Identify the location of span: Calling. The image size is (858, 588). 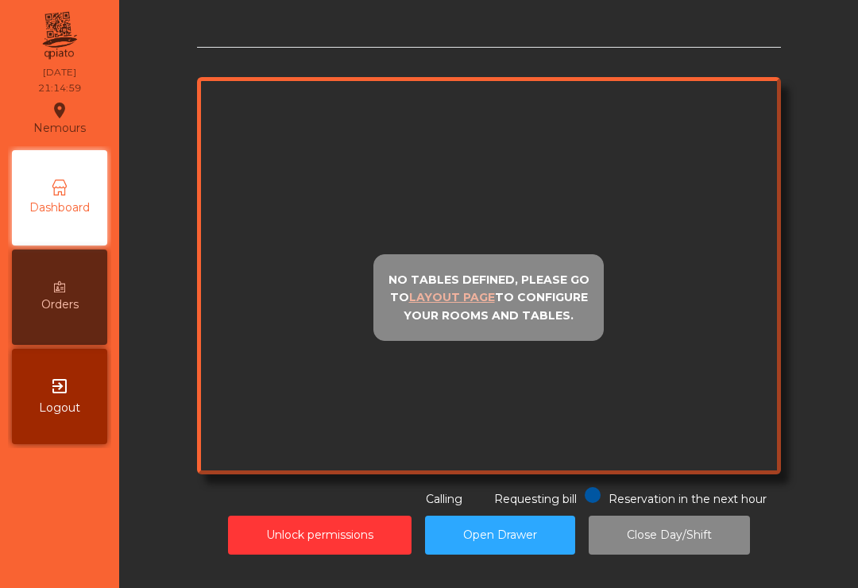
(444, 499).